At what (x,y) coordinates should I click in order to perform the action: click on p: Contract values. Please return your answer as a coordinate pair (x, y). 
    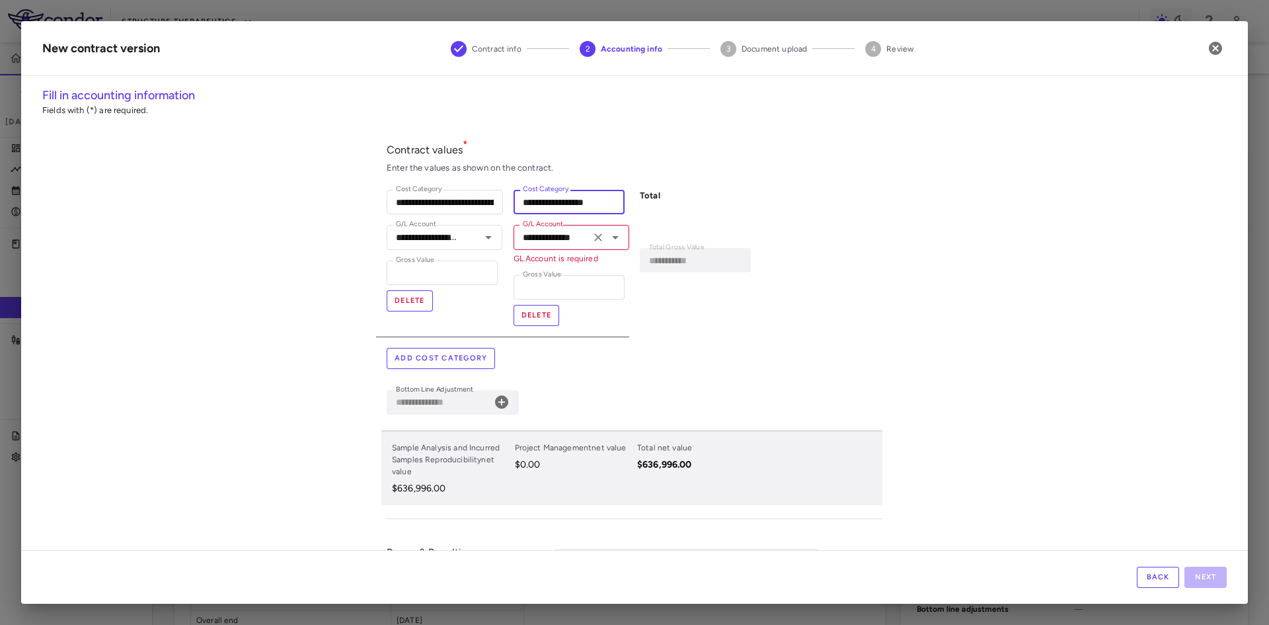
    Looking at the image, I should click on (635, 149).